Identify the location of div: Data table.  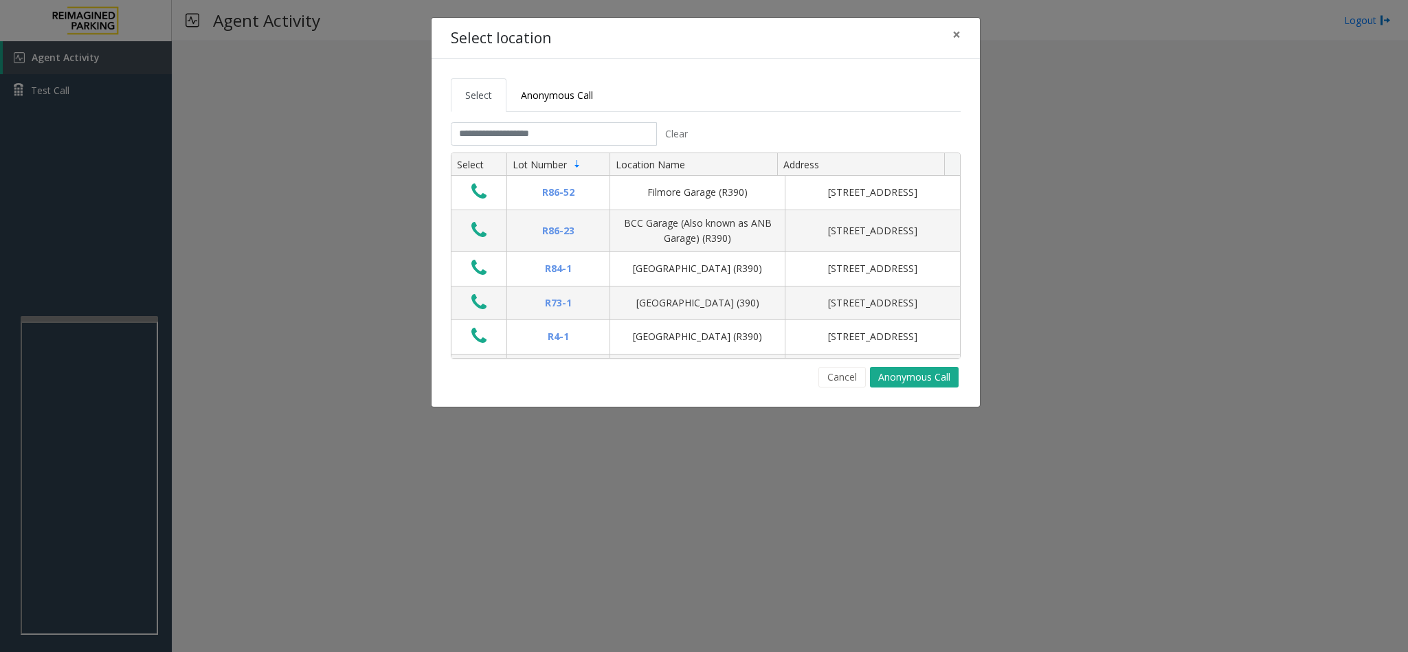
(706, 256).